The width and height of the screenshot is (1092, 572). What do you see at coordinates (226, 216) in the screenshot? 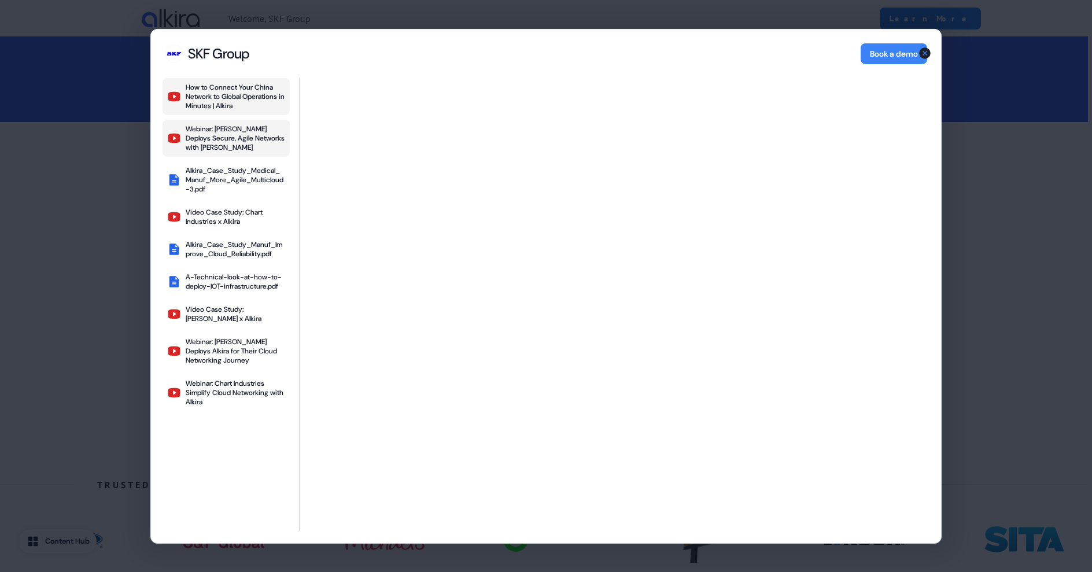
I see `button: Video Case Study: Chart Industries x Alkira` at bounding box center [226, 216].